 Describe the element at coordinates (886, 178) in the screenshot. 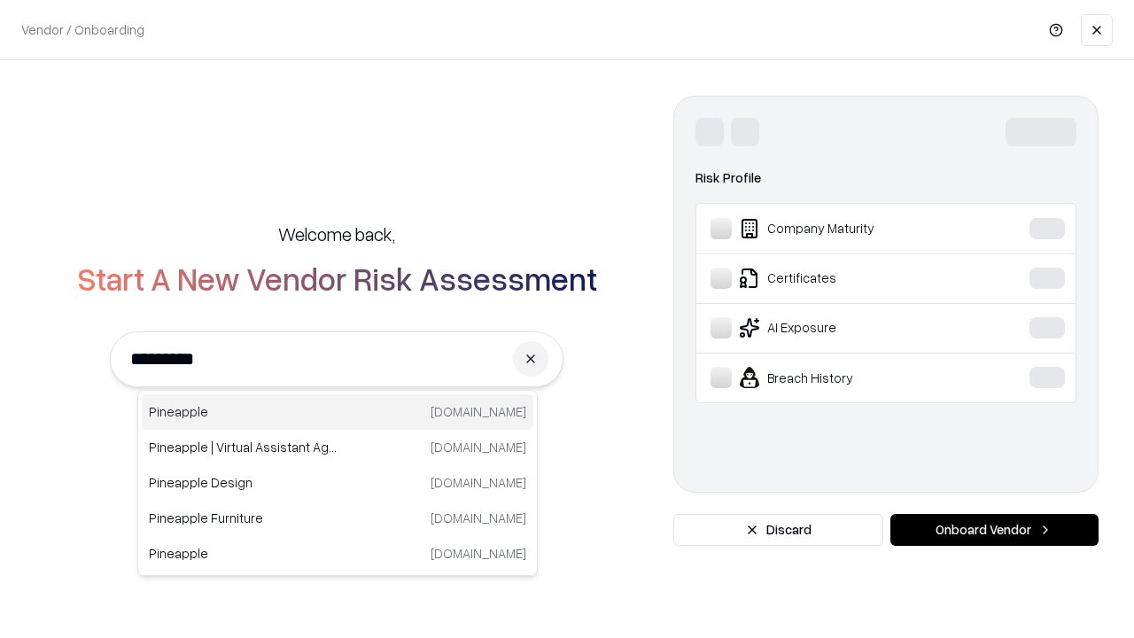

I see `div: Risk Profile` at that location.